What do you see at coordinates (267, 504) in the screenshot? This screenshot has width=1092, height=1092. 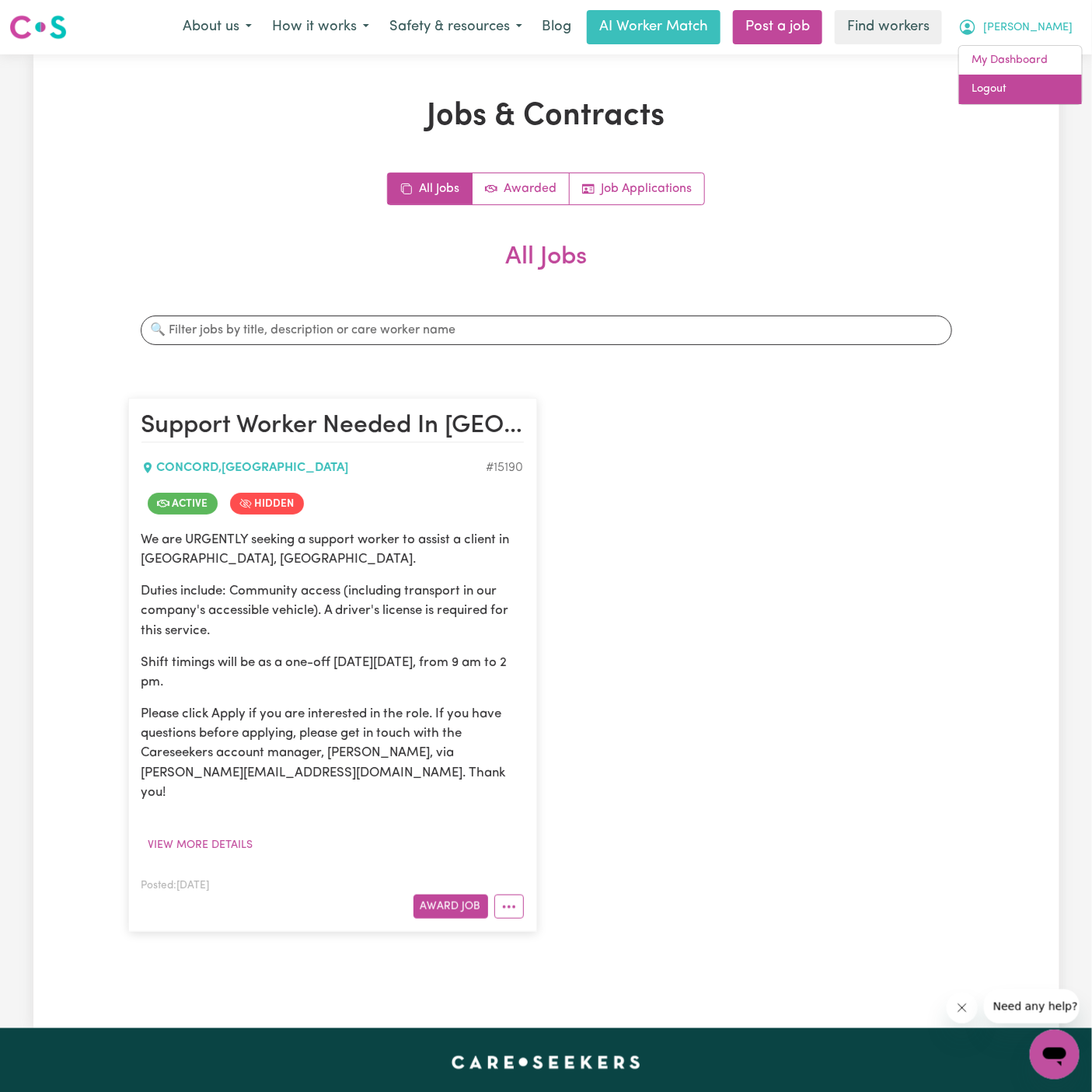 I see `span: Job is hidden` at bounding box center [267, 504].